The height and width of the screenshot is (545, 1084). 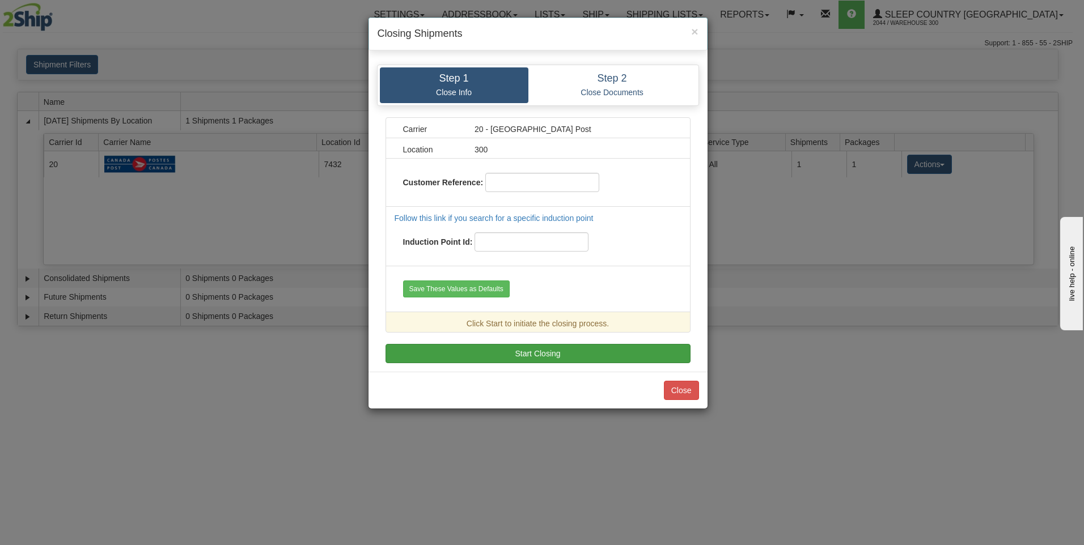 I want to click on button: Save These Values as Defaults, so click(x=456, y=289).